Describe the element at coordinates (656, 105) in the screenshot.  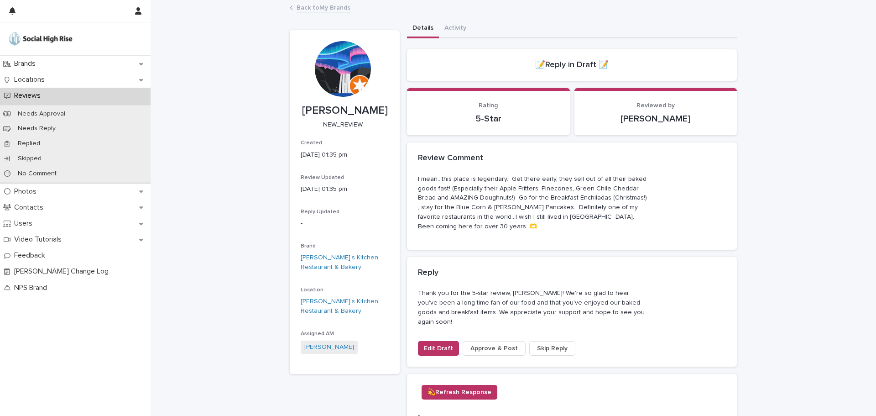
I see `span: Reviewed by` at that location.